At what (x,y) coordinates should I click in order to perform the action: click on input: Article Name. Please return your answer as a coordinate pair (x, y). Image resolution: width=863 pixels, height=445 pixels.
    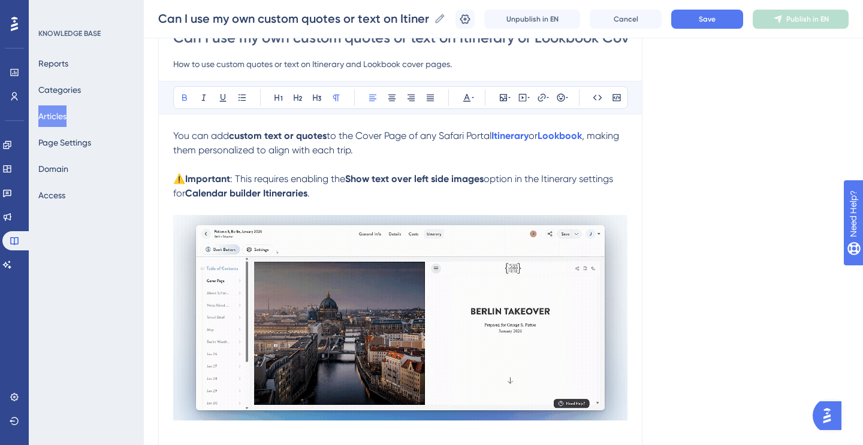
    Looking at the image, I should click on (294, 19).